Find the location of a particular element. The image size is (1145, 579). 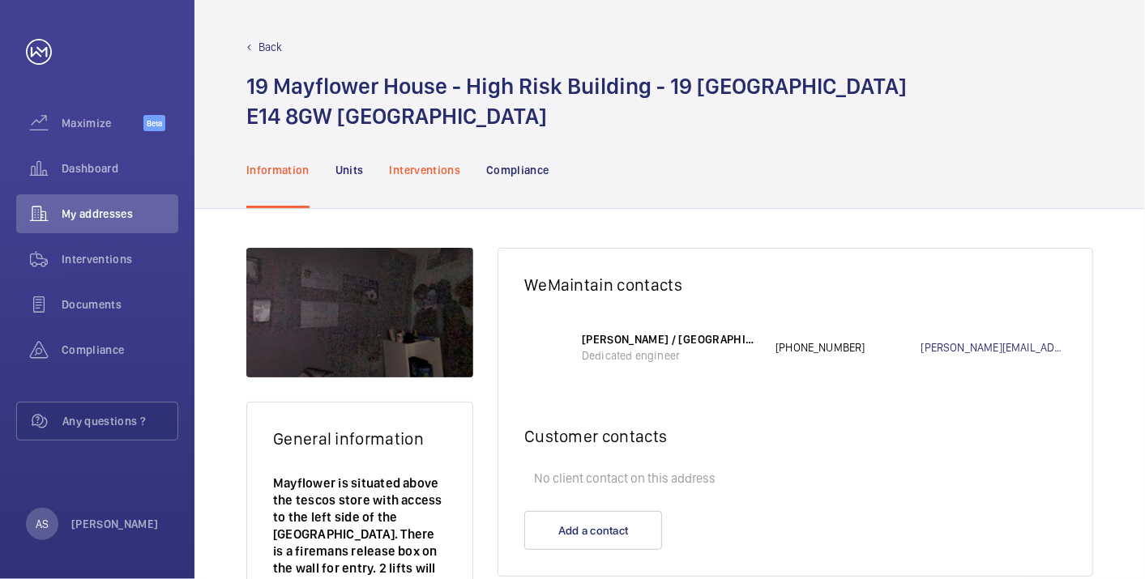

button: Add a contact is located at coordinates (593, 531).